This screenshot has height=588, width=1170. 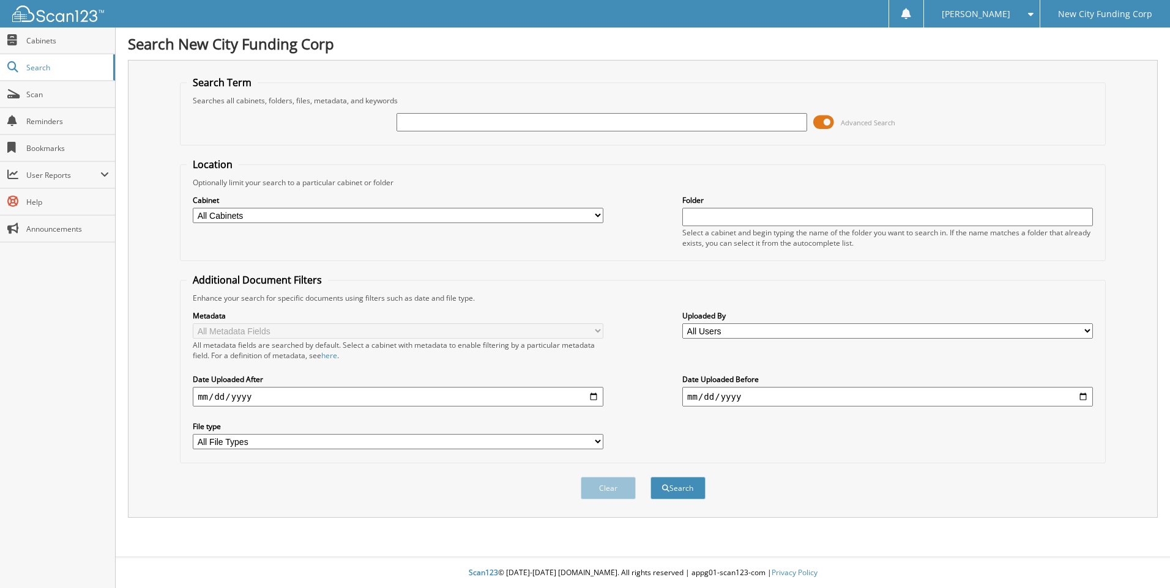 I want to click on div: Select a cabinet and begin typing the name of the folder you want to search in. If the name match..., so click(x=887, y=238).